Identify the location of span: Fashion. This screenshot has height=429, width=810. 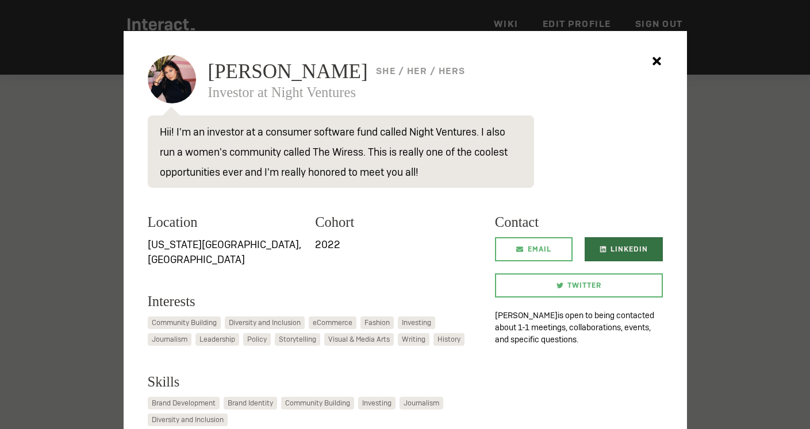
(377, 323).